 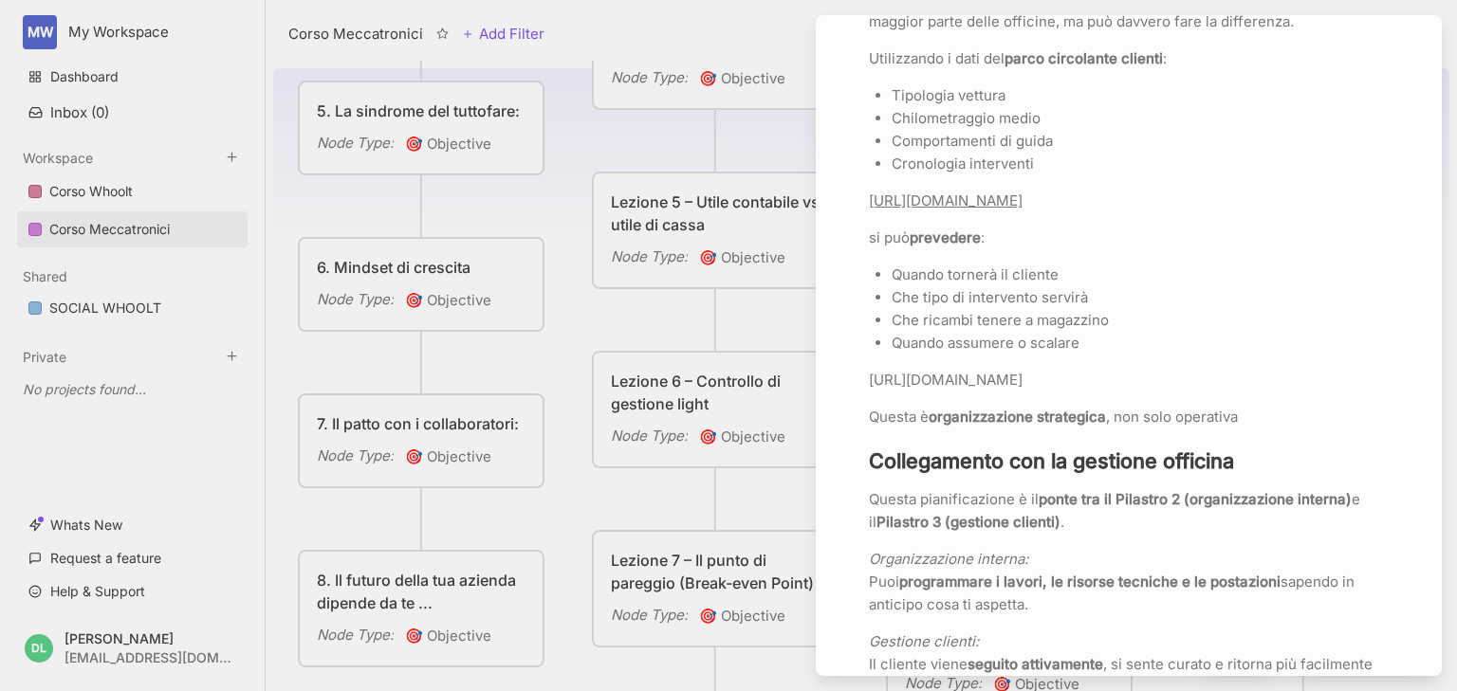 I want to click on p: Che tipo di intervento servirà, so click(x=1140, y=298).